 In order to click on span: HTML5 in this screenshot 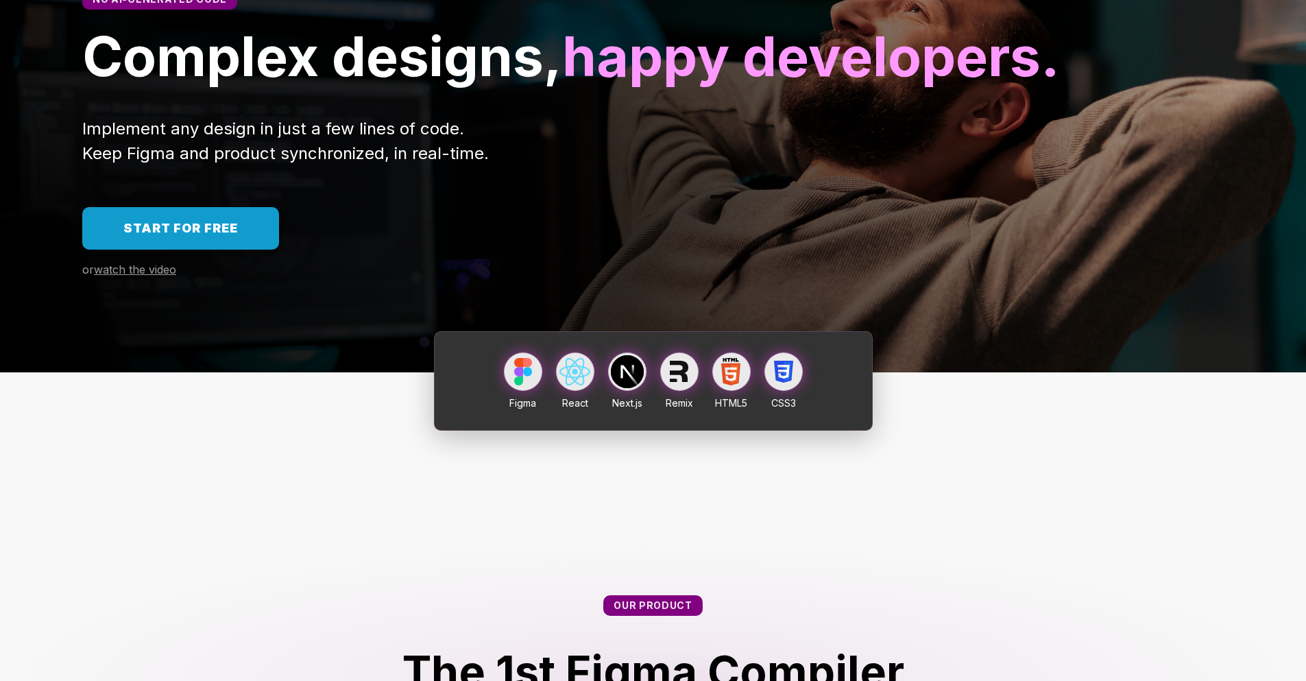, I will do `click(731, 402)`.